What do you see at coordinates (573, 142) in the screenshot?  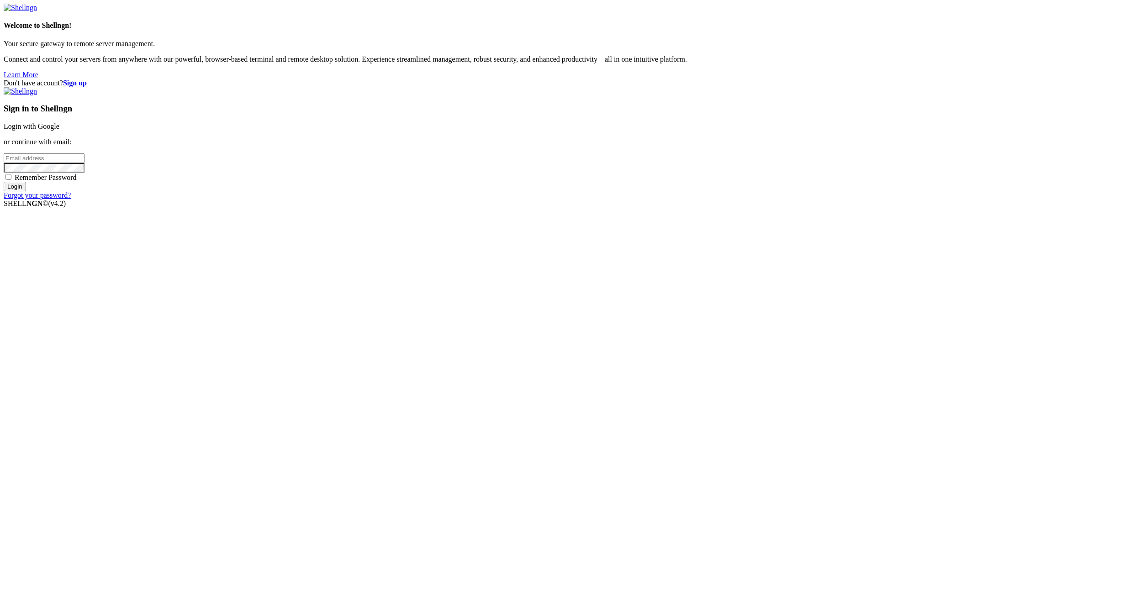 I see `p: or continue with email:` at bounding box center [573, 142].